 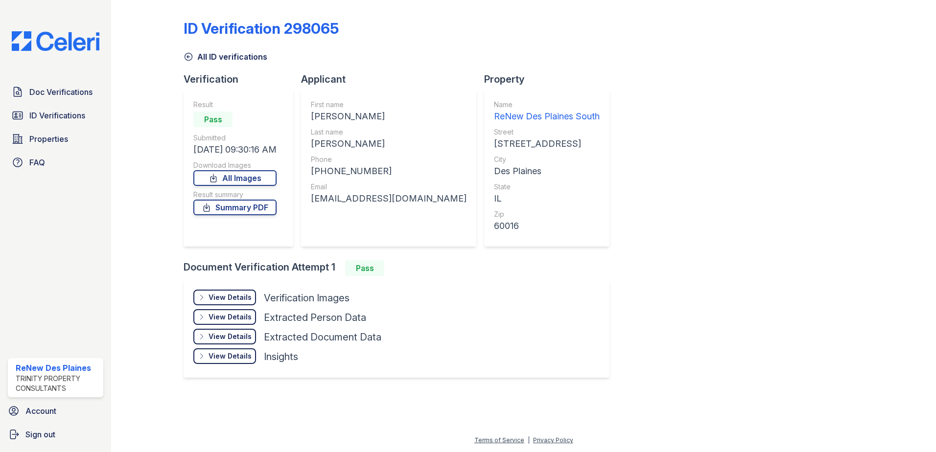 What do you see at coordinates (547, 112) in the screenshot?
I see `a: Name ReNew Des Plaines South` at bounding box center [547, 112].